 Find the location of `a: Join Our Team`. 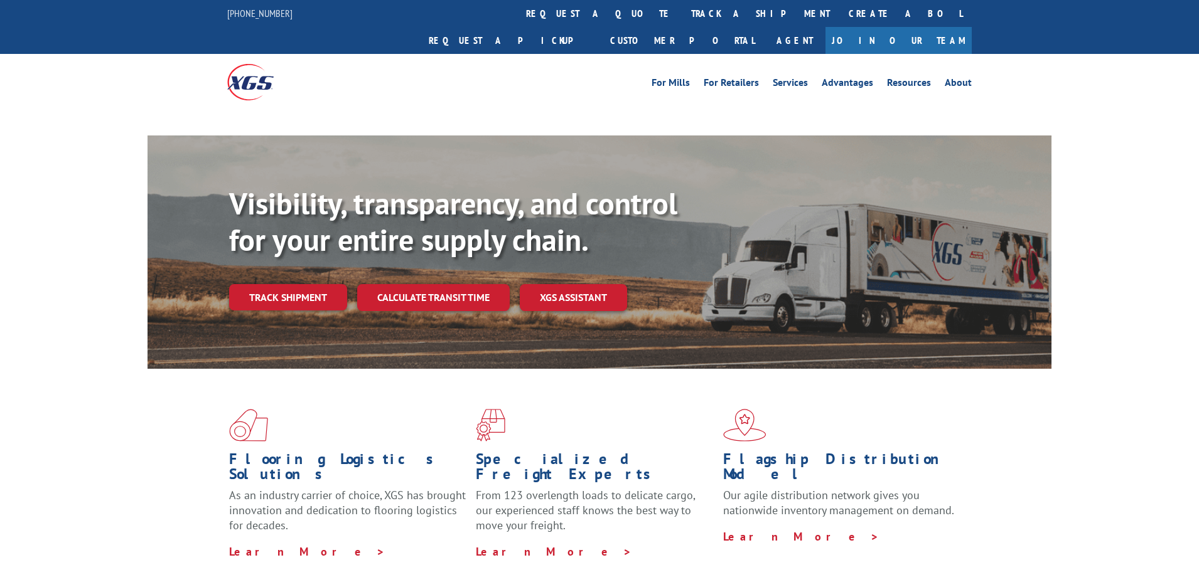

a: Join Our Team is located at coordinates (898, 40).